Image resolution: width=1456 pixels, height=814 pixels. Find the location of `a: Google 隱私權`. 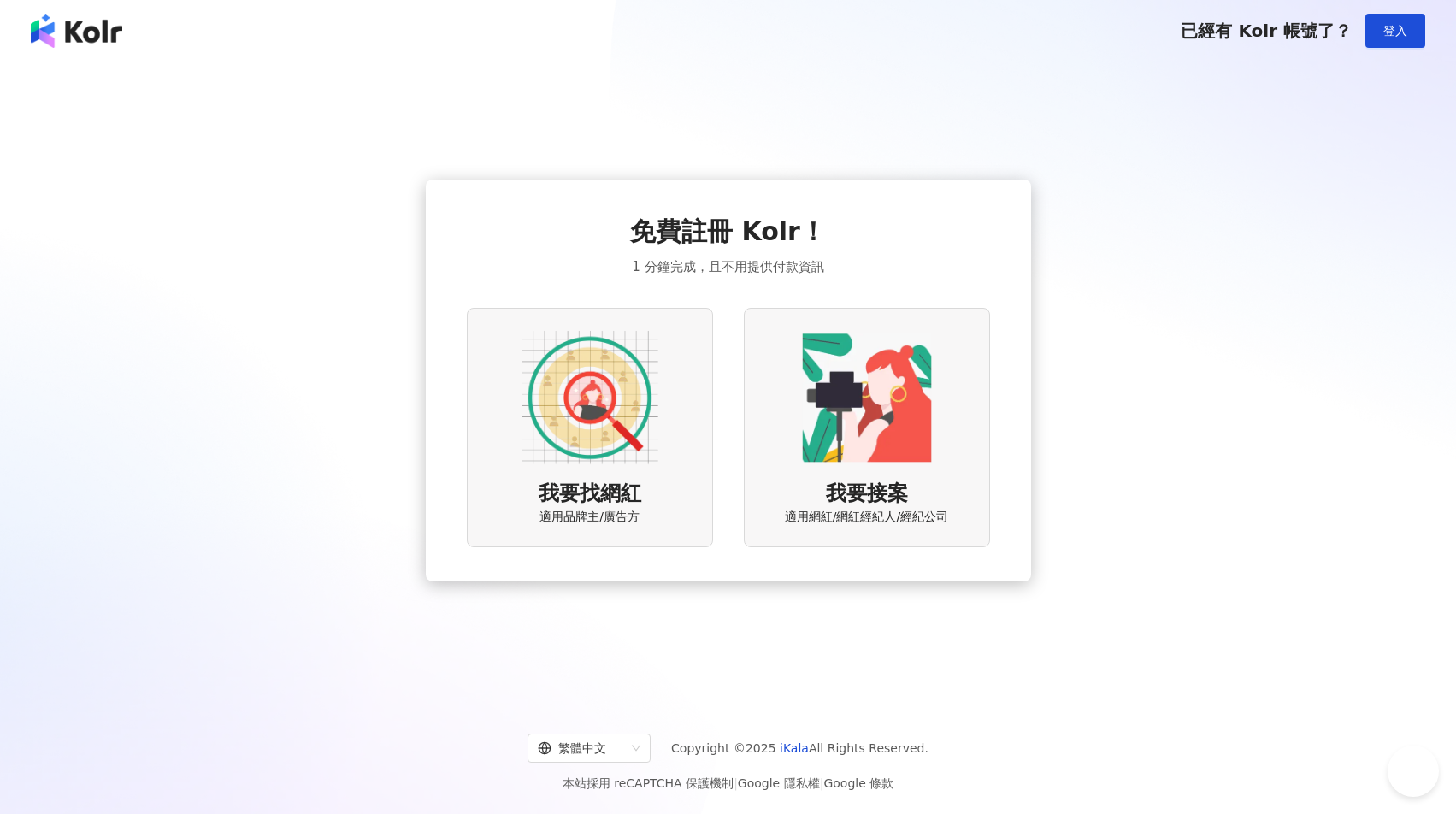

a: Google 隱私權 is located at coordinates (778, 784).